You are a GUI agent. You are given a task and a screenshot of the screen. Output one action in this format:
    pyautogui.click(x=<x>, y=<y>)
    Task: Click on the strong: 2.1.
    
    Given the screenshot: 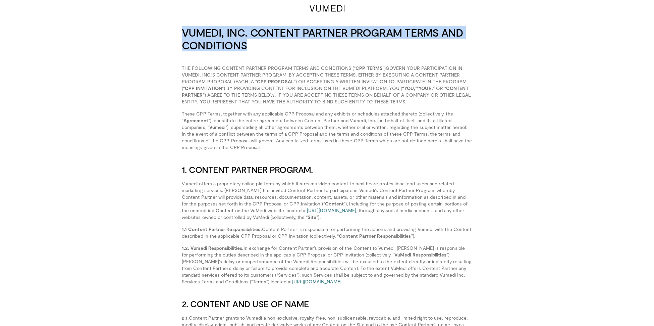 What is the action you would take?
    pyautogui.click(x=185, y=317)
    